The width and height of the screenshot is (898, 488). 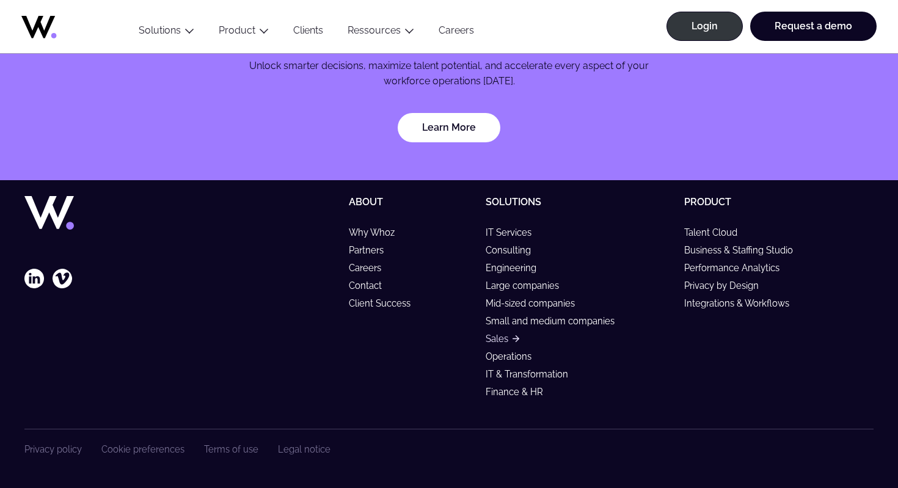 What do you see at coordinates (742, 303) in the screenshot?
I see `a: Integrations & Workflows` at bounding box center [742, 303].